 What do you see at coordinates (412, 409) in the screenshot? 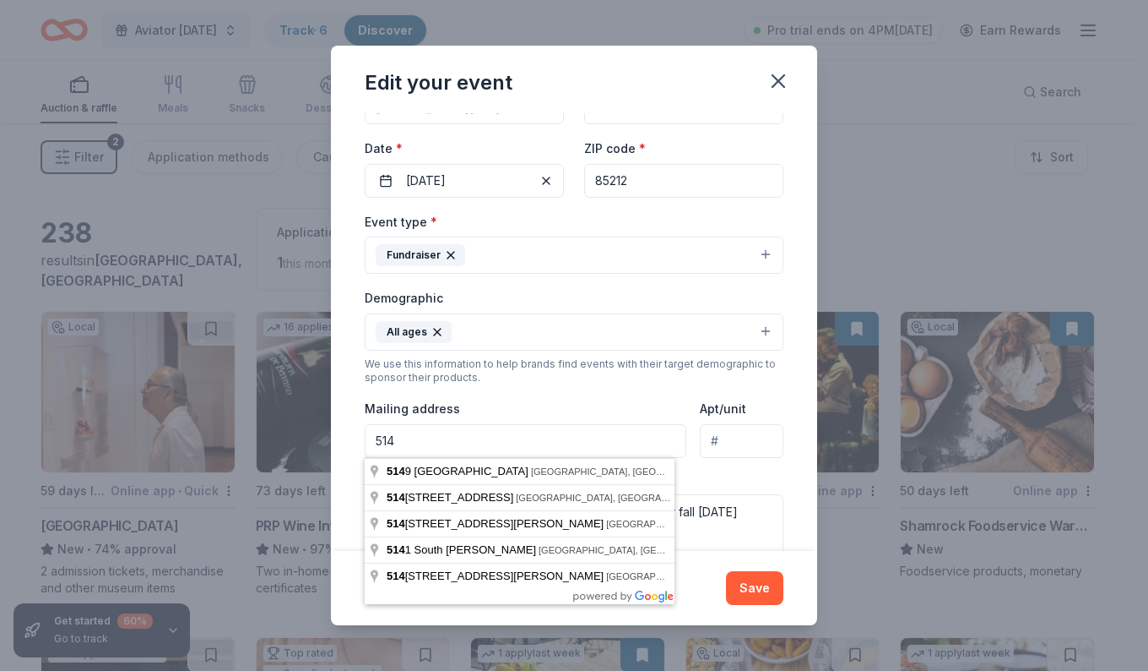
I see `label: Mailing address` at bounding box center [412, 409].